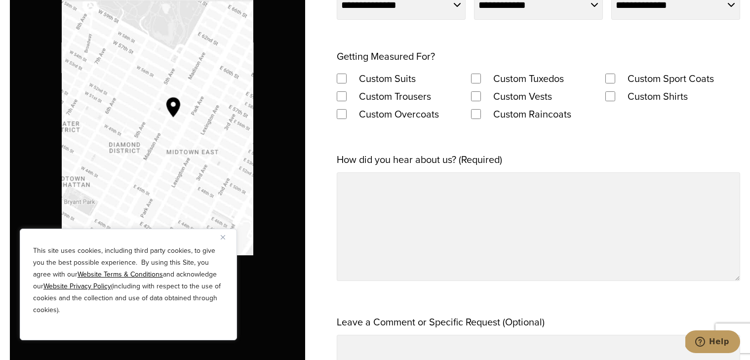 This screenshot has height=360, width=750. I want to click on label: Custom Suits, so click(387, 78).